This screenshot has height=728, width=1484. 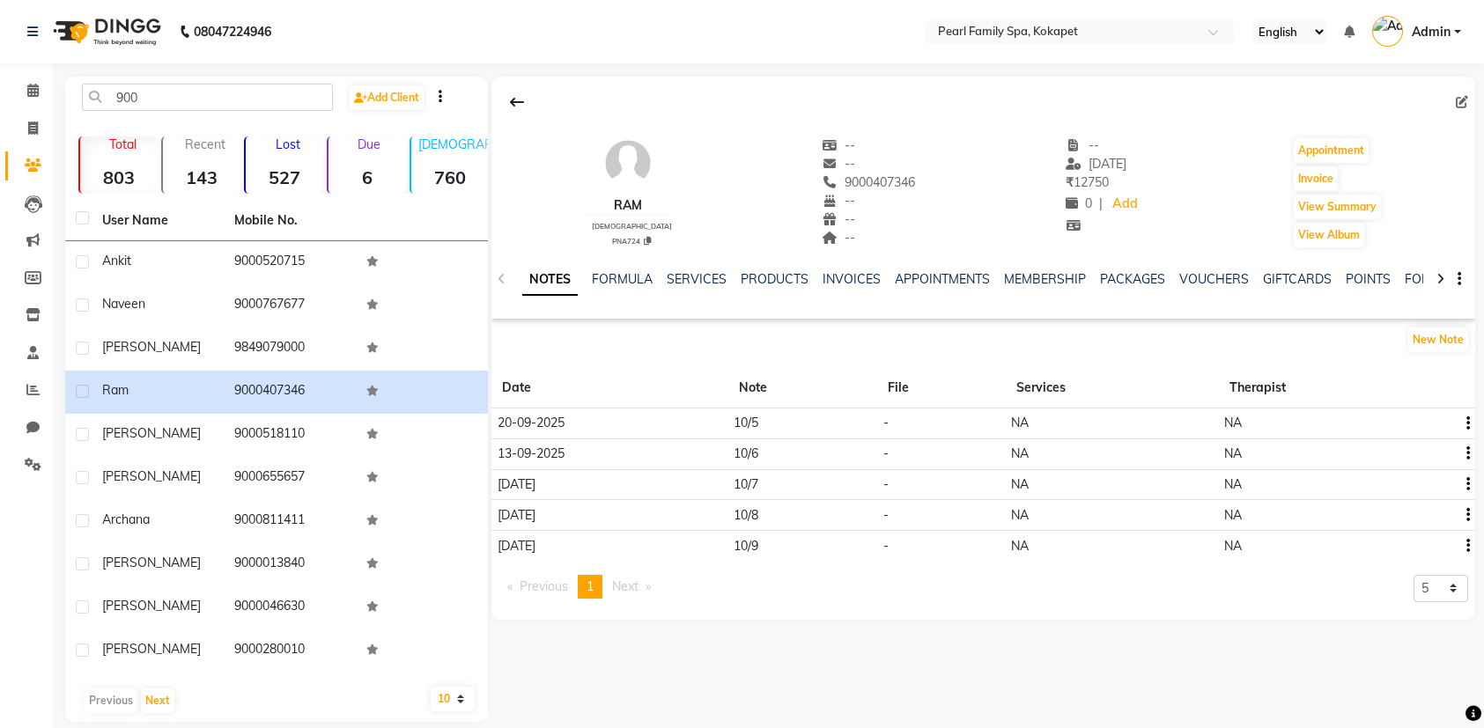 I want to click on button: Appointment, so click(x=1331, y=151).